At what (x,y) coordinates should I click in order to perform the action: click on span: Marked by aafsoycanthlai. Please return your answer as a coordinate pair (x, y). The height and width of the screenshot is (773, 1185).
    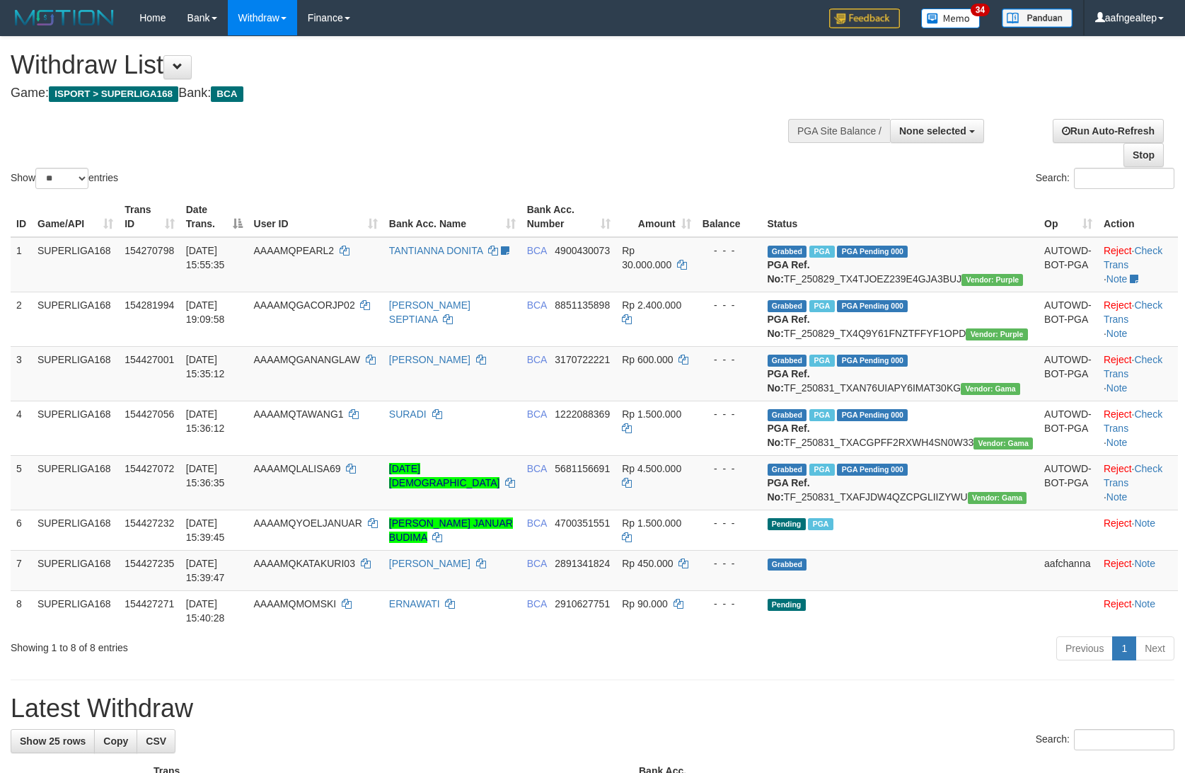
    Looking at the image, I should click on (820, 524).